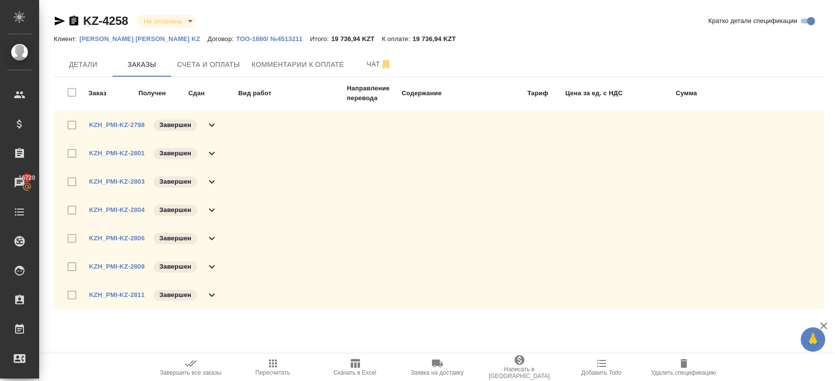 This screenshot has height=381, width=835. Describe the element at coordinates (586, 93) in the screenshot. I see `td: Цена за ед. с НДС` at that location.